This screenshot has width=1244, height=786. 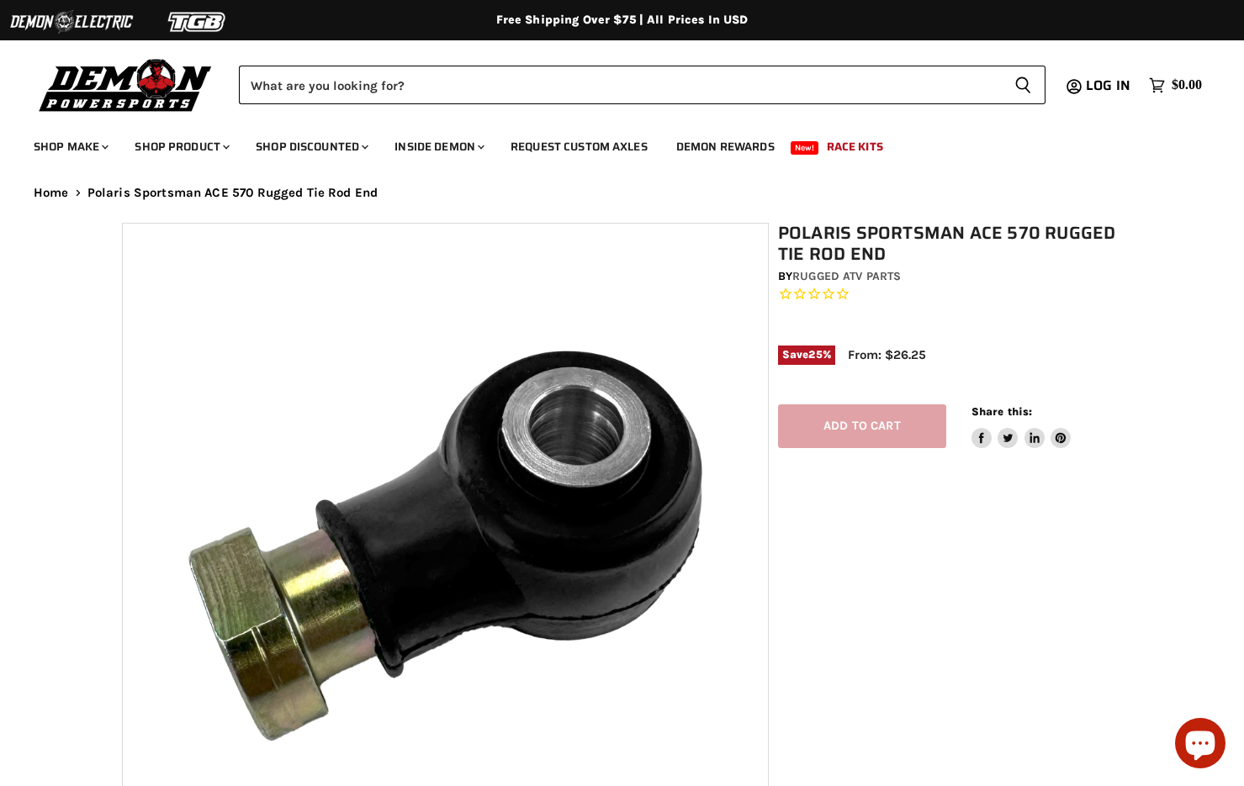 What do you see at coordinates (642, 85) in the screenshot?
I see `form: Product` at bounding box center [642, 85].